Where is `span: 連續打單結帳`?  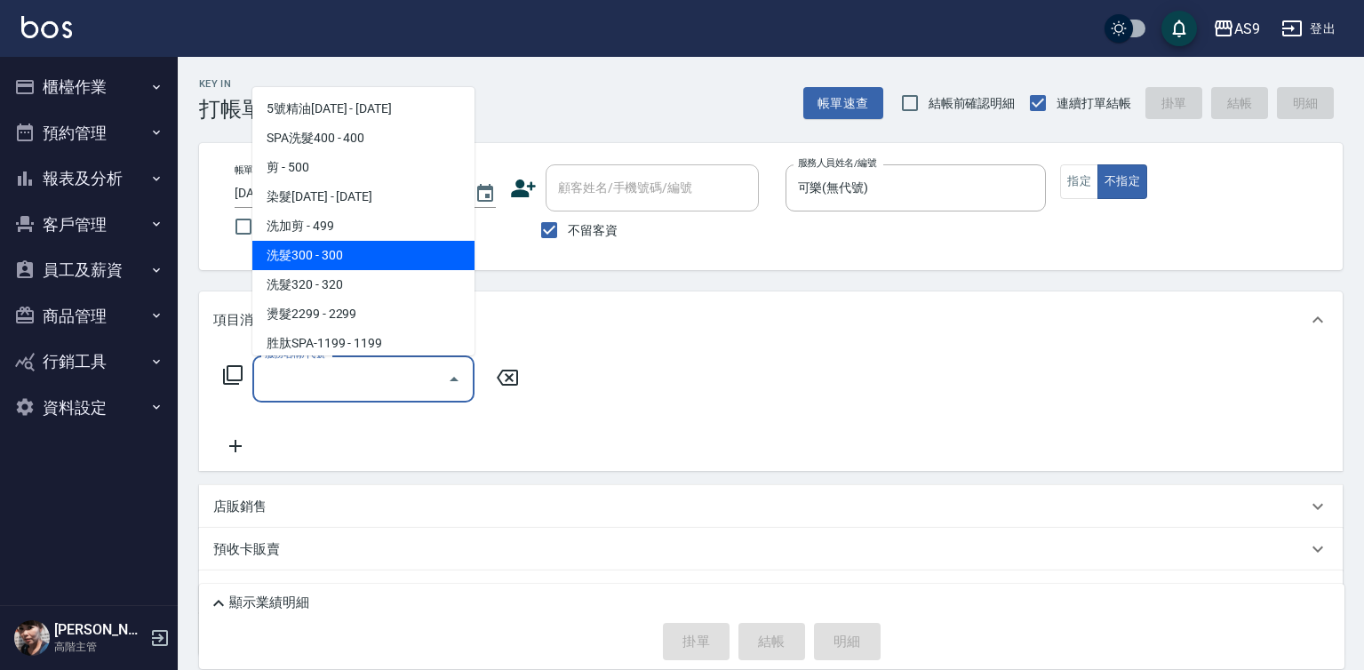 span: 連續打單結帳 is located at coordinates (1094, 103).